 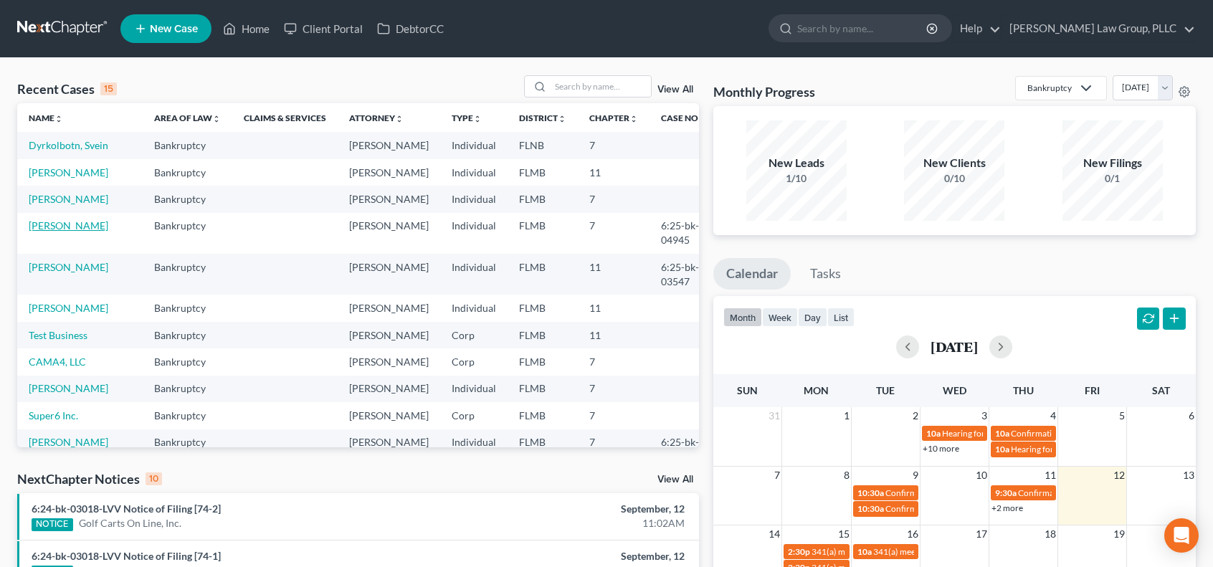 I want to click on div: 0/10, so click(x=954, y=178).